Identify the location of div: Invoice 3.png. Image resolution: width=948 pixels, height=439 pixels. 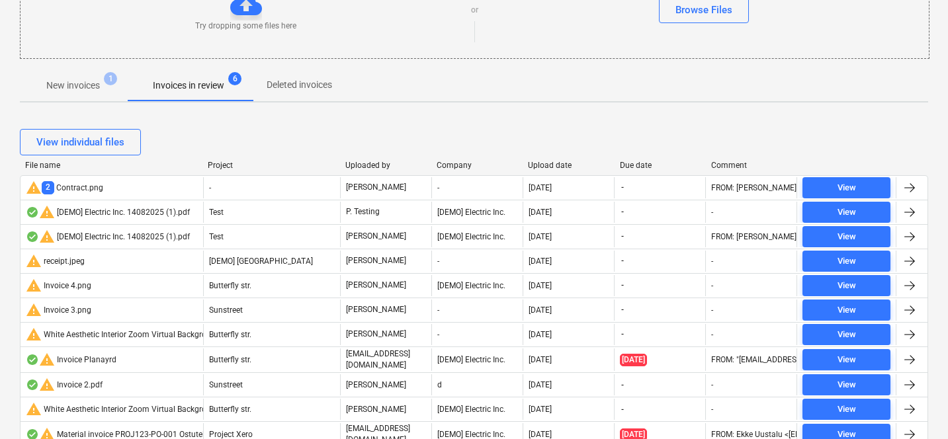
(58, 310).